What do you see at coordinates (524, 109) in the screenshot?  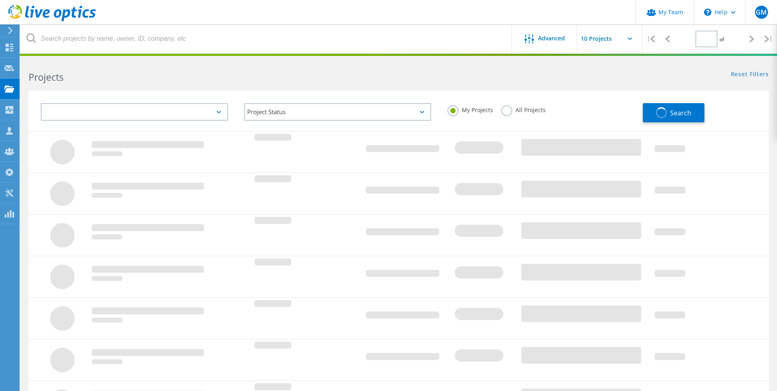 I see `label: All Projects` at bounding box center [524, 109].